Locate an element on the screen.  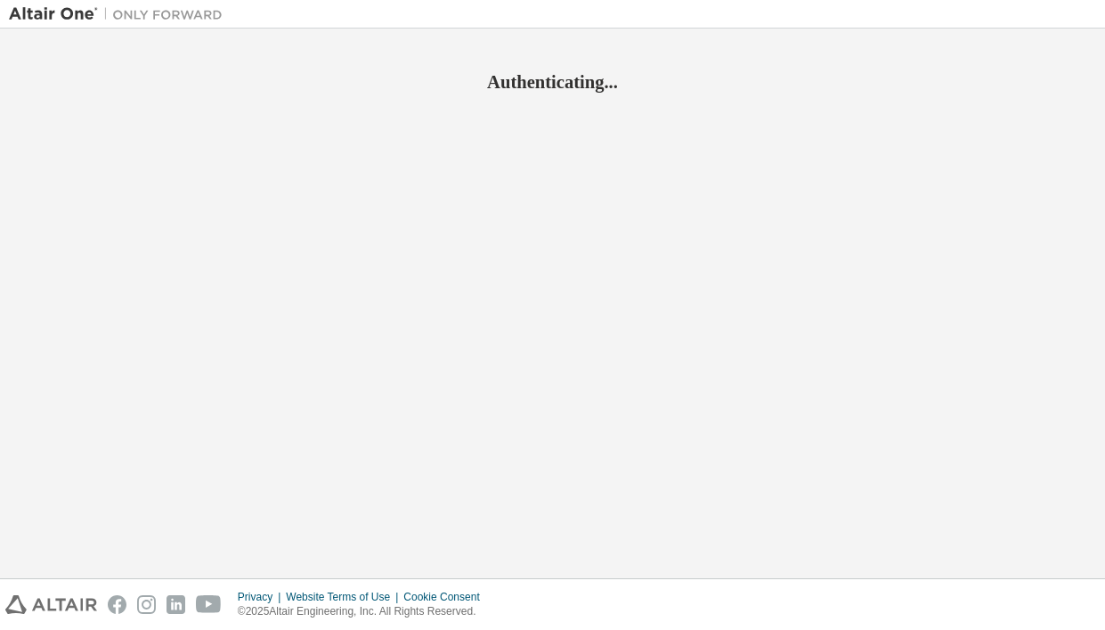
img: Altair One is located at coordinates (120, 14).